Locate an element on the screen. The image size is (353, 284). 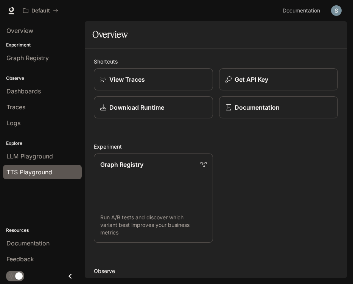
a: Graph RegistryRun A/B tests and discover which variant best improves your business metrics is located at coordinates (153, 198).